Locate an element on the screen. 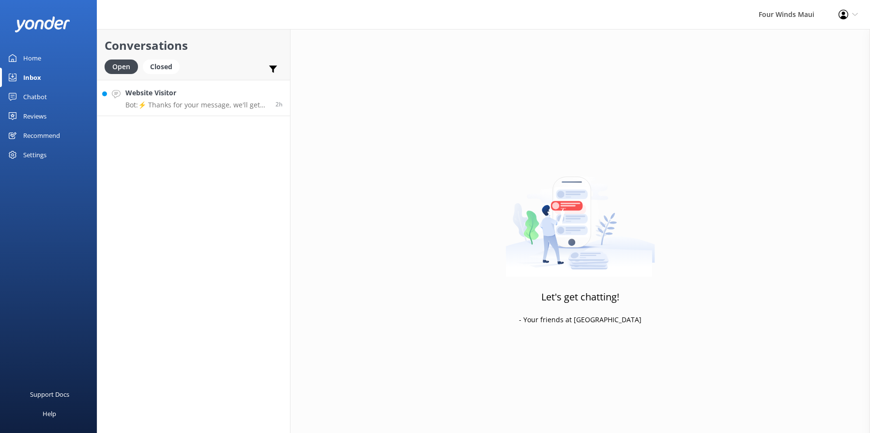  div: Home is located at coordinates (32, 58).